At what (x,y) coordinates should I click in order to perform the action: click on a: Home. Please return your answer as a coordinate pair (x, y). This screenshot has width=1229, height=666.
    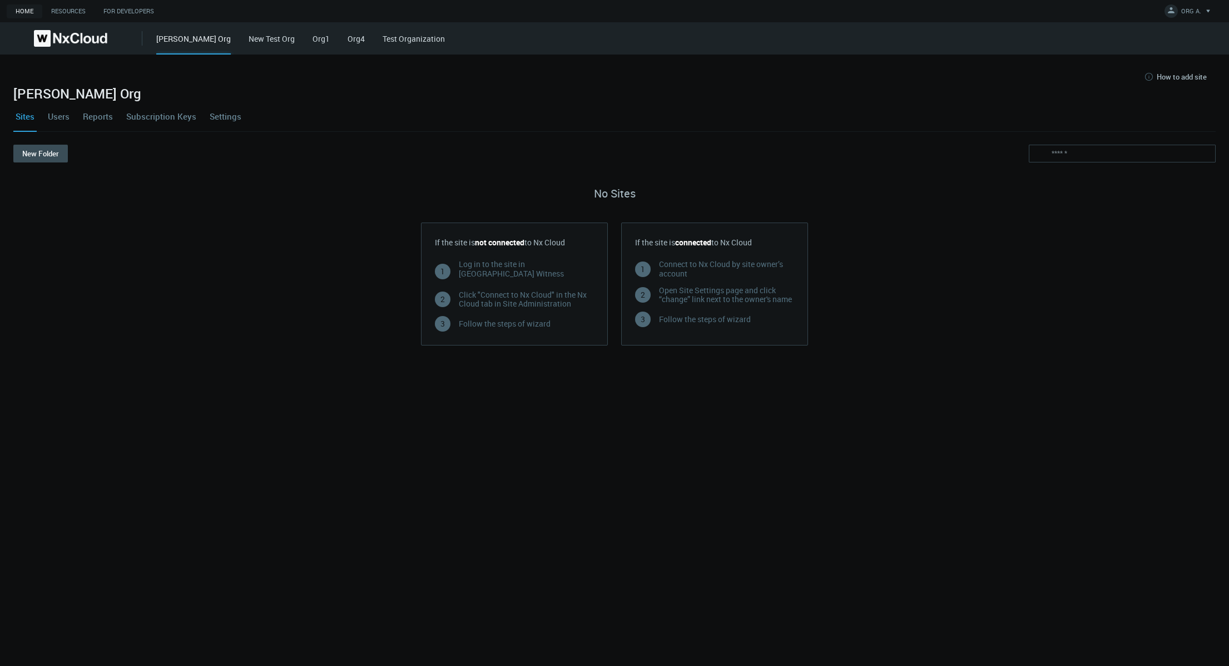
    Looking at the image, I should click on (24, 11).